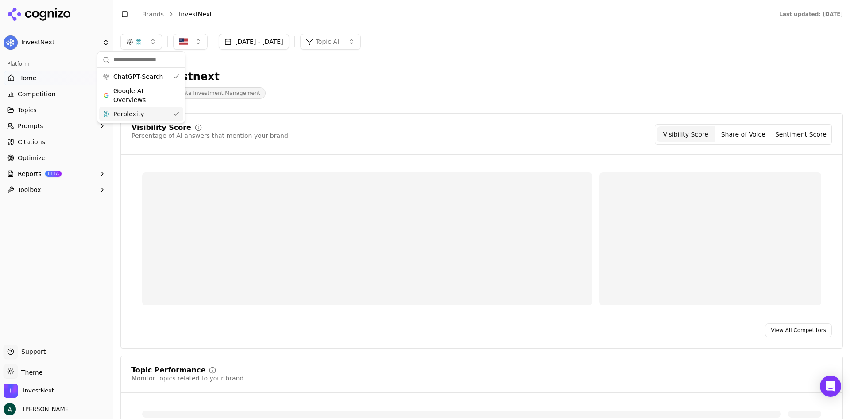 Image resolution: width=850 pixels, height=419 pixels. What do you see at coordinates (128, 114) in the screenshot?
I see `span: Perplexity` at bounding box center [128, 114].